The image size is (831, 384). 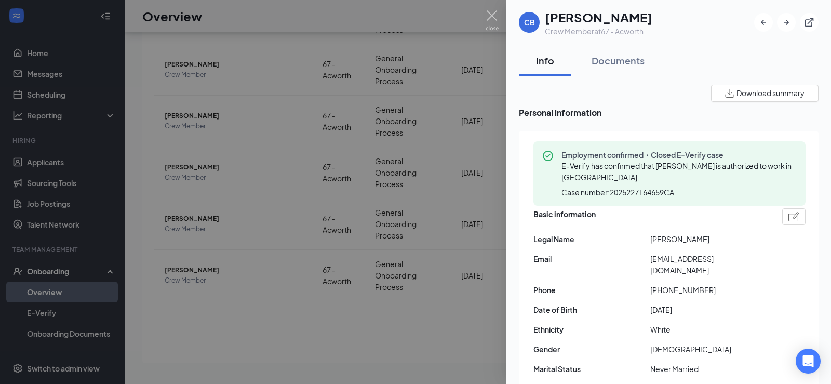 I want to click on svg: ExternalLink, so click(x=809, y=22).